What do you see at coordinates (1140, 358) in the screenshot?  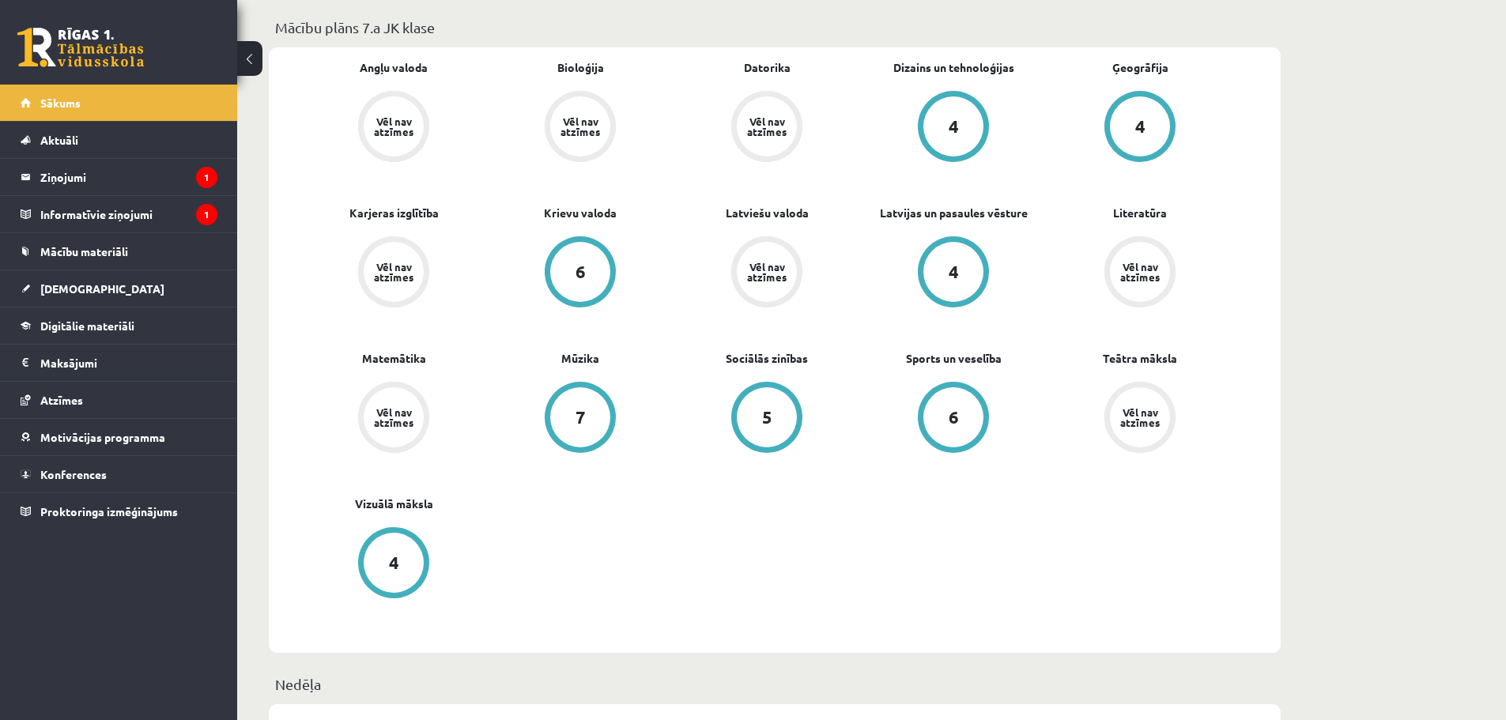 I see `a: Teātra māksla` at bounding box center [1140, 358].